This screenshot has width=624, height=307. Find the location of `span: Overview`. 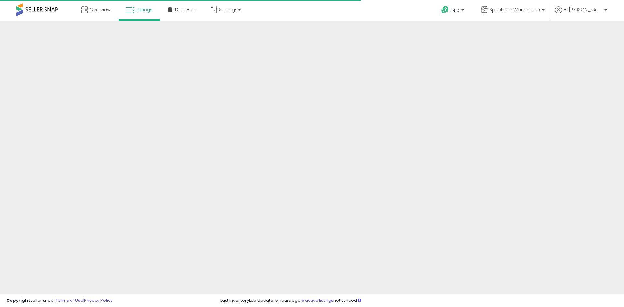

span: Overview is located at coordinates (100, 10).